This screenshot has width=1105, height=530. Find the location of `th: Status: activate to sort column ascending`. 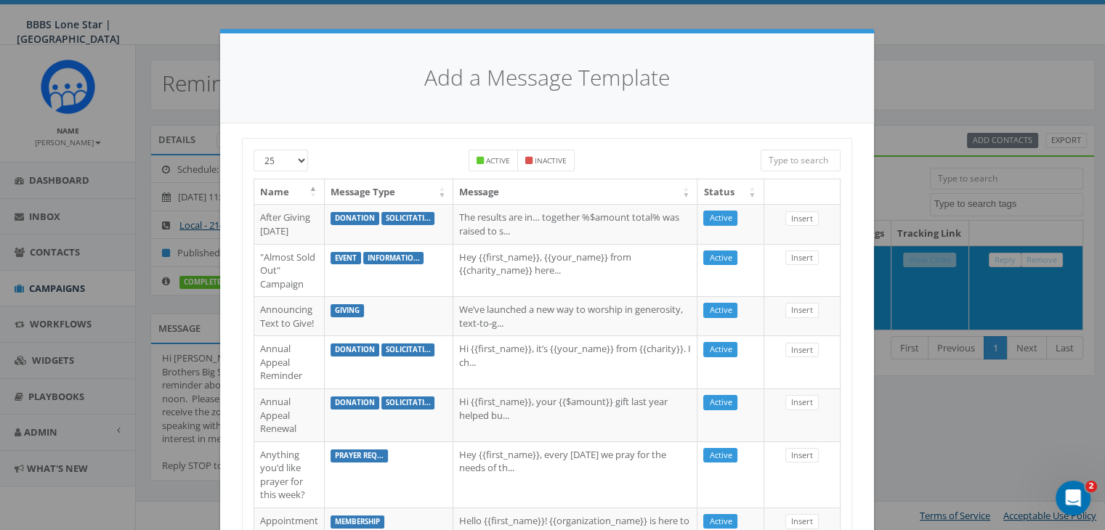

th: Status: activate to sort column ascending is located at coordinates (730, 192).